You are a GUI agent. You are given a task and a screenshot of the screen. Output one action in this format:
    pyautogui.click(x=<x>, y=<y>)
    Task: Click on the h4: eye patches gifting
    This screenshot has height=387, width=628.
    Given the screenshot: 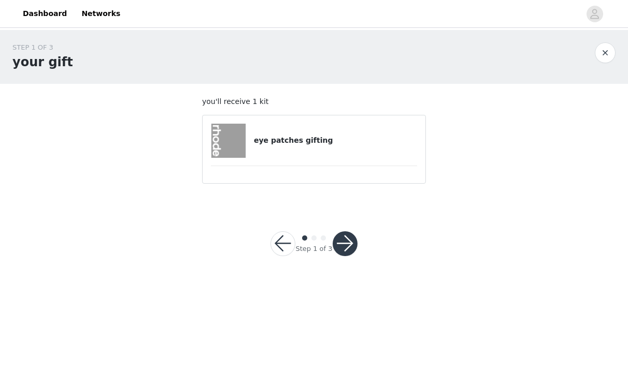 What is the action you would take?
    pyautogui.click(x=335, y=140)
    